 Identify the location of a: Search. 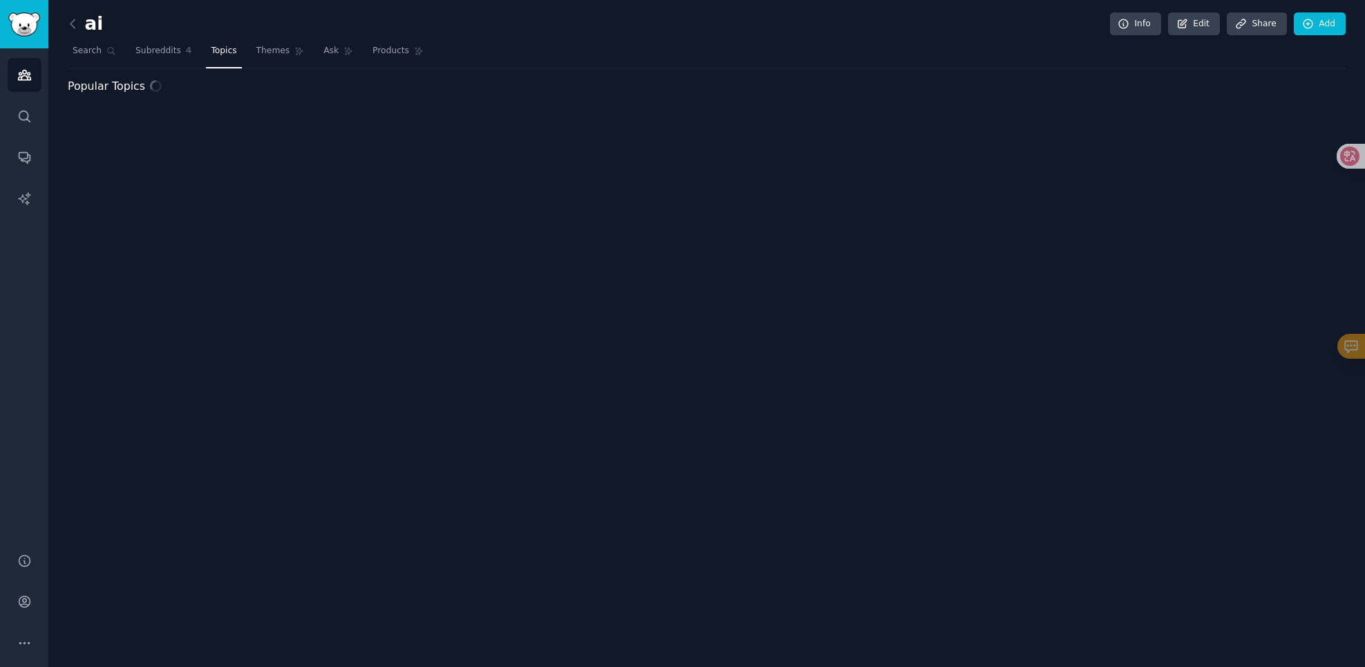
(94, 54).